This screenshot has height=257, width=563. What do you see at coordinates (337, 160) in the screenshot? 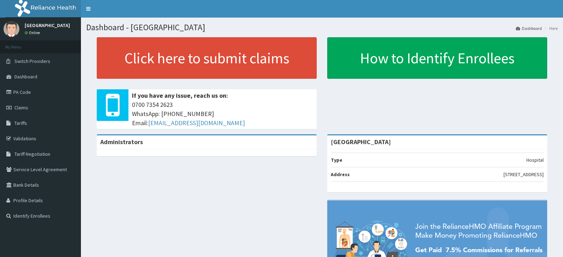
I see `b: Type` at bounding box center [337, 160].